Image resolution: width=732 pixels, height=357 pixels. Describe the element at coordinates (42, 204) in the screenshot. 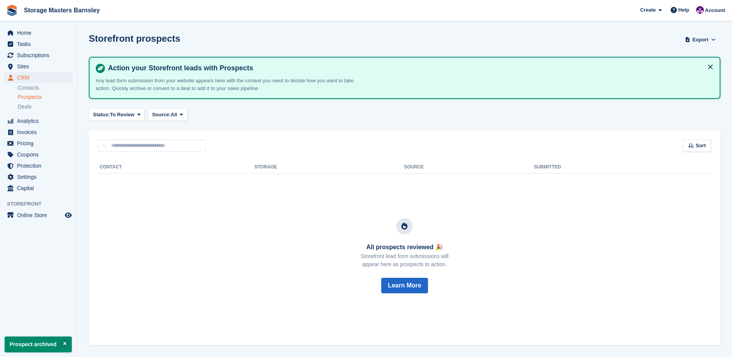

I see `span: Storefront` at that location.